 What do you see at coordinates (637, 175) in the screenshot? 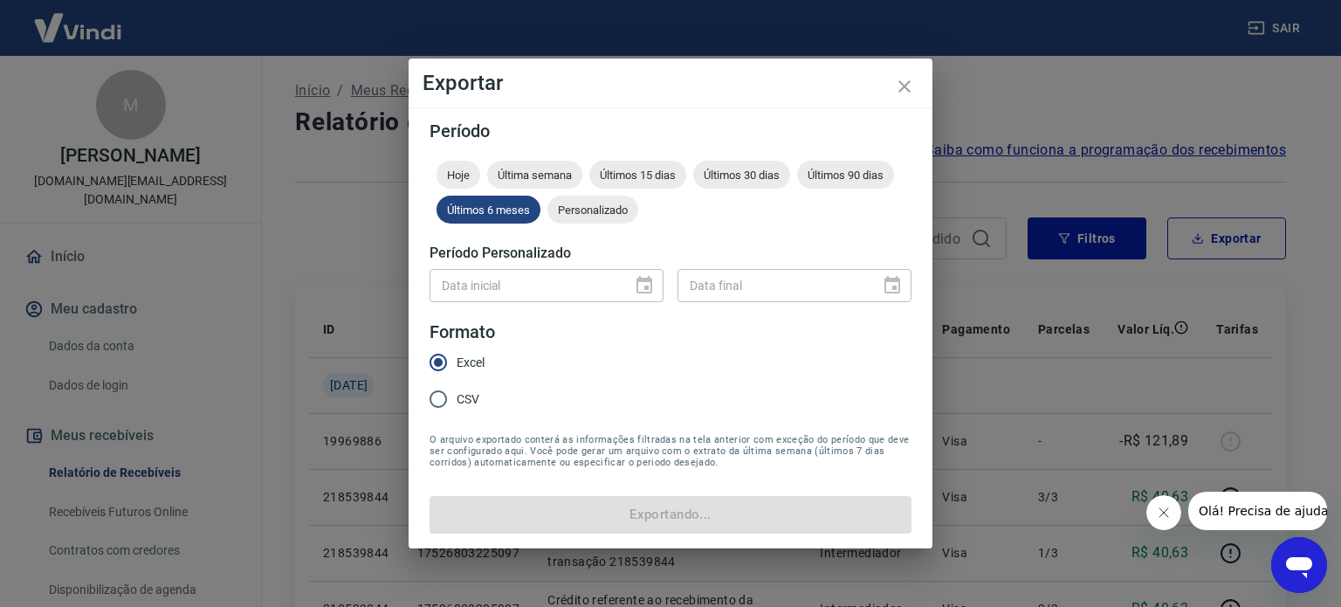
I see `span: Últimos 15 dias` at bounding box center [637, 175].